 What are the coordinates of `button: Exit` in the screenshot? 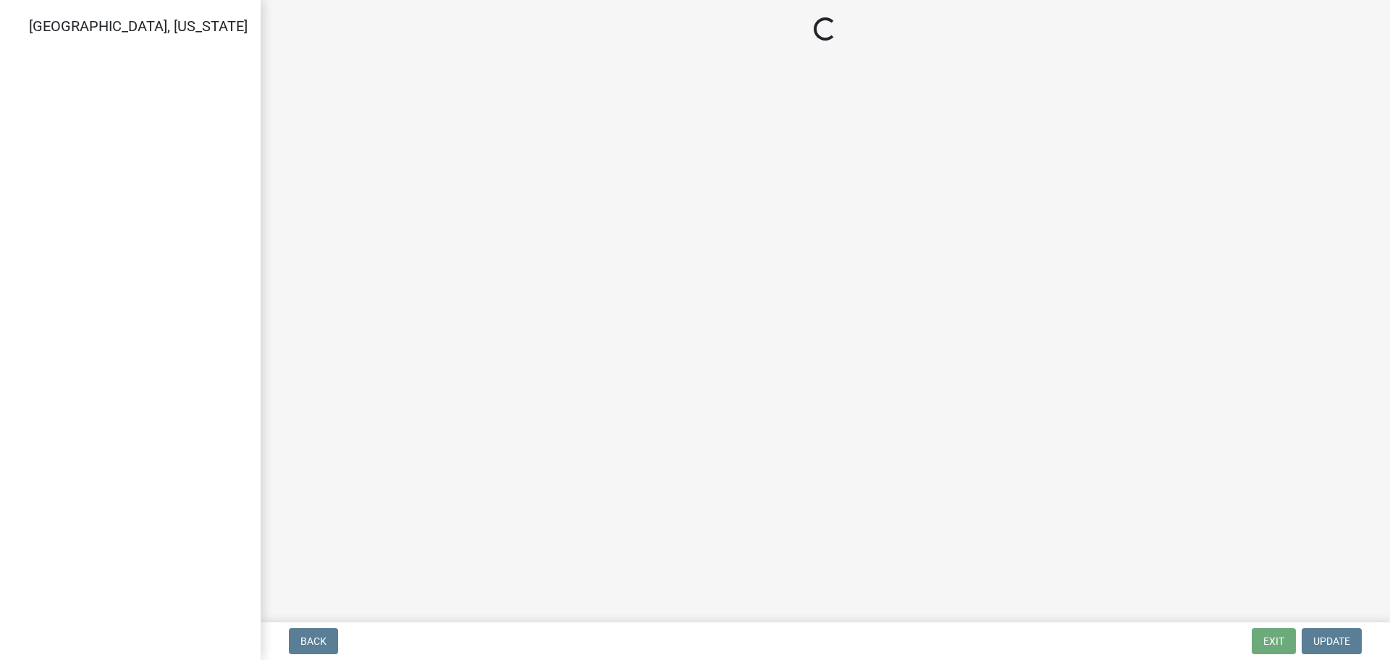 It's located at (1274, 641).